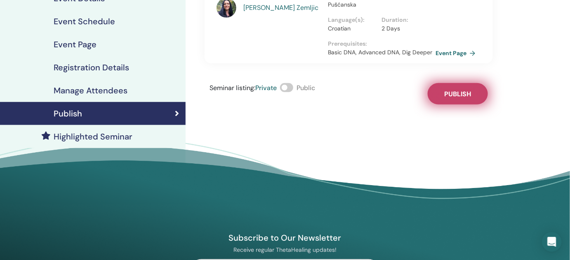  Describe the element at coordinates (457, 94) in the screenshot. I see `button: Publish` at that location.